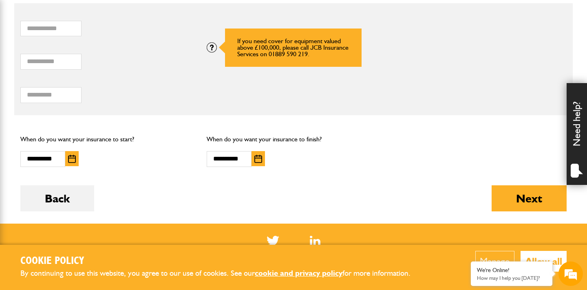 This screenshot has width=587, height=290. What do you see at coordinates (298, 273) in the screenshot?
I see `a: cookie and privacy policy` at bounding box center [298, 273].